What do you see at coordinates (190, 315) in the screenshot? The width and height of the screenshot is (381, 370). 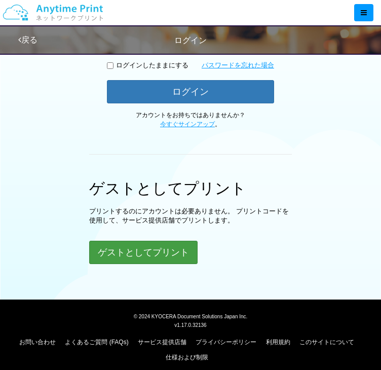 I see `span: © 2024 KYOCERA Document Solutions Japan Inc.` at bounding box center [190, 315].